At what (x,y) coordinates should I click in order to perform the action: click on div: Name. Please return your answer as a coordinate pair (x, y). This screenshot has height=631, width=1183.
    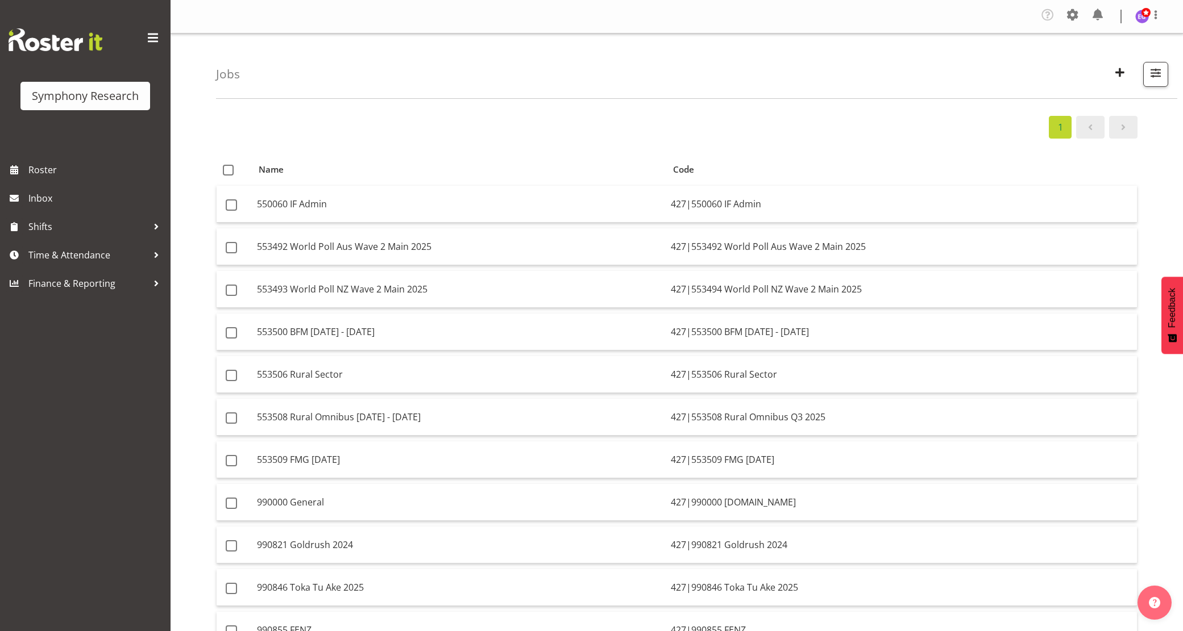
    Looking at the image, I should click on (459, 169).